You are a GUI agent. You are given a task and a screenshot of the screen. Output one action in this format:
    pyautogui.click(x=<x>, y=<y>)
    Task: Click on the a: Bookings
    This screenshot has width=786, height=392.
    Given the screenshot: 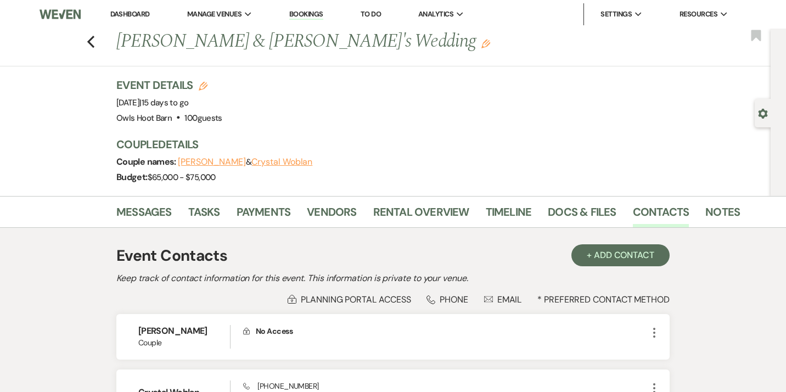 What is the action you would take?
    pyautogui.click(x=306, y=14)
    